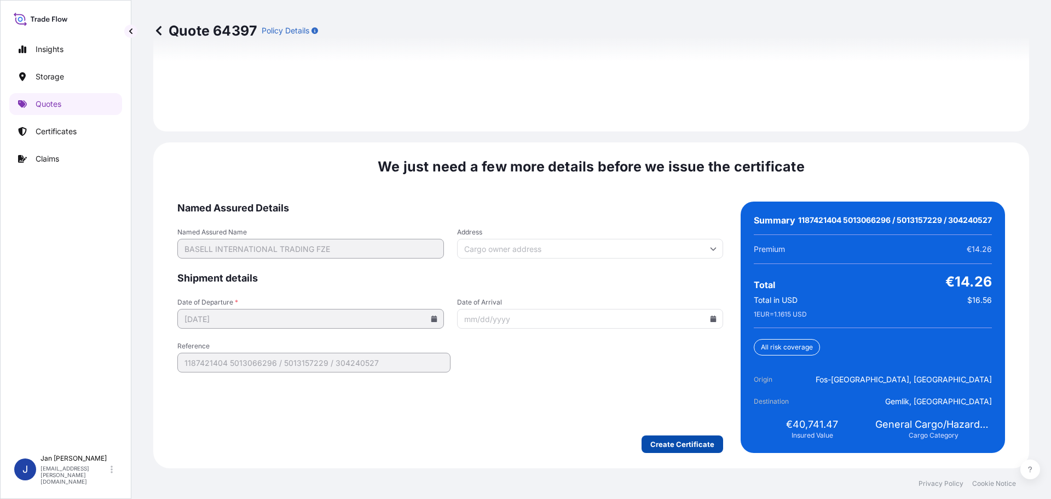  I want to click on p: Quotes, so click(48, 104).